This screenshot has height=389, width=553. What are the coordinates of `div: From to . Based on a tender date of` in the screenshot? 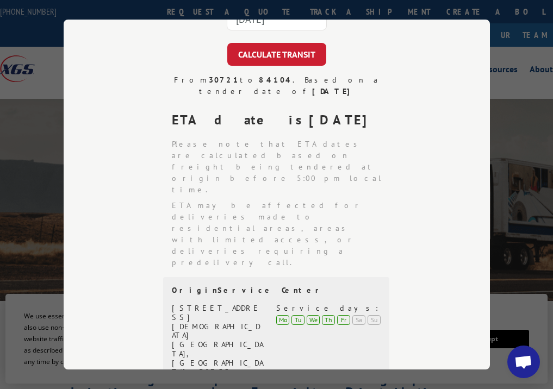 It's located at (277, 86).